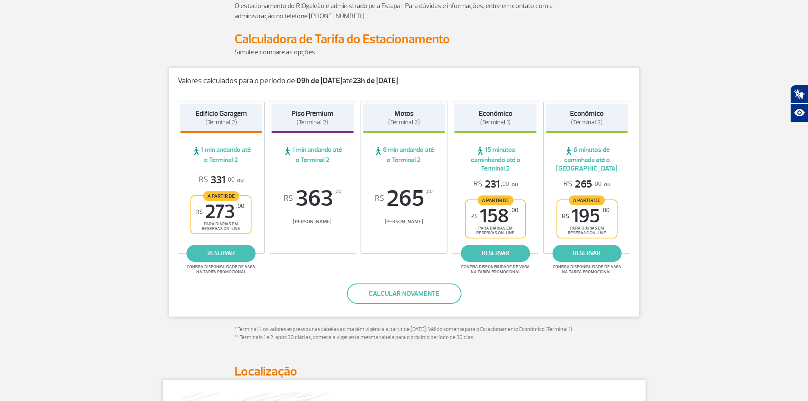  I want to click on strong: Edifício Garagem, so click(221, 113).